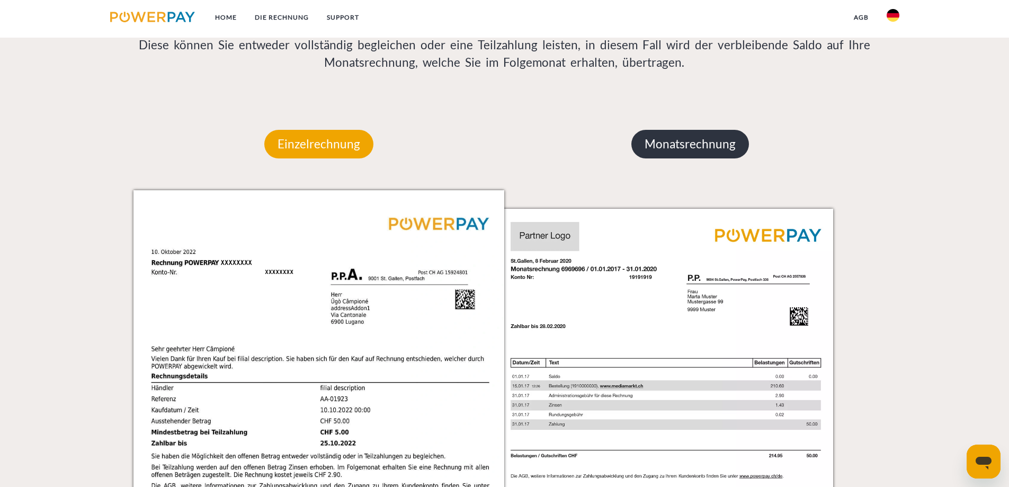 The width and height of the screenshot is (1009, 487). Describe the element at coordinates (319, 144) in the screenshot. I see `p: Einzelrechnung` at that location.